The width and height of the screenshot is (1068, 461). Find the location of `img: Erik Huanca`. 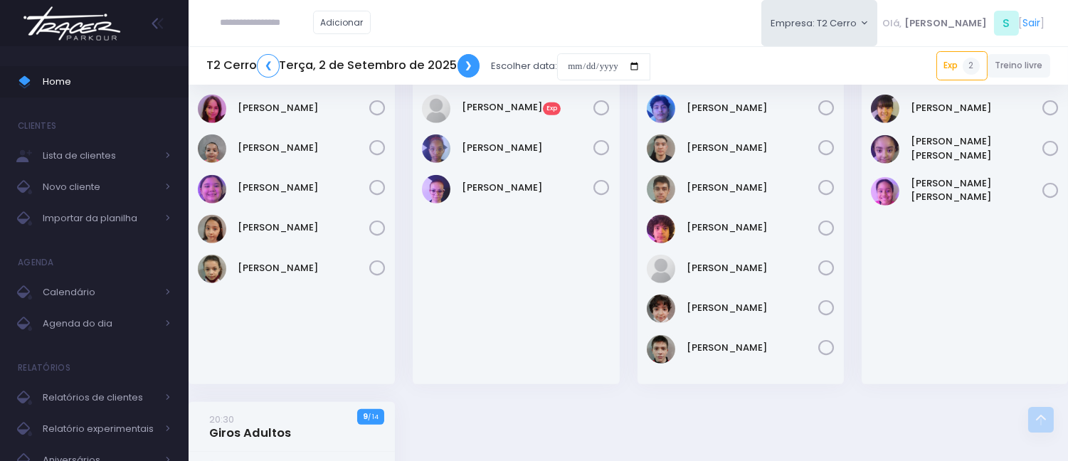

img: Erik Huanca is located at coordinates (661, 109).